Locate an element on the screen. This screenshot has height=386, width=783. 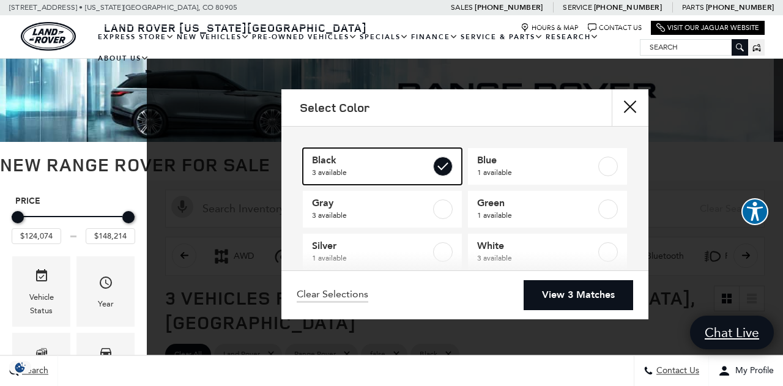
a: Visit Our Jaguar Website is located at coordinates (707, 28).